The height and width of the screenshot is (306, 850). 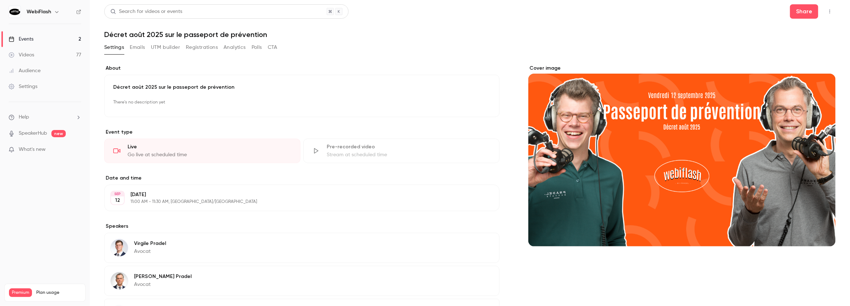 I want to click on p: There's no description yet, so click(x=302, y=102).